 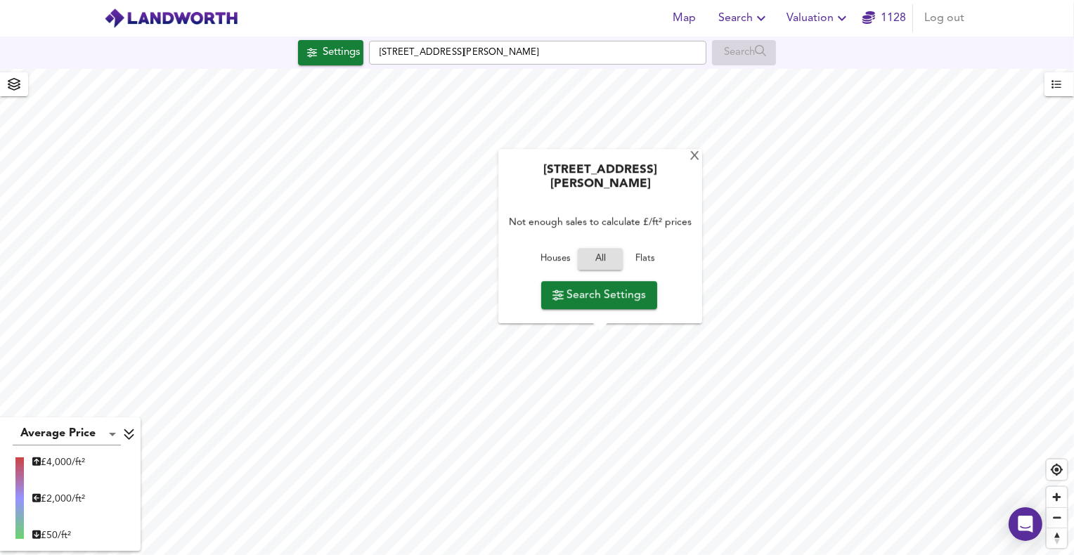 I want to click on a: 1128, so click(x=884, y=18).